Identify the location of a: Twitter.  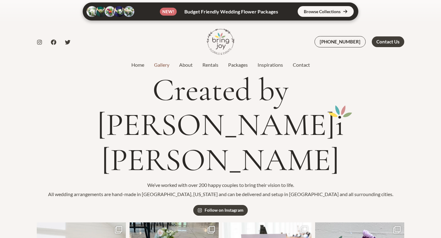
(68, 42).